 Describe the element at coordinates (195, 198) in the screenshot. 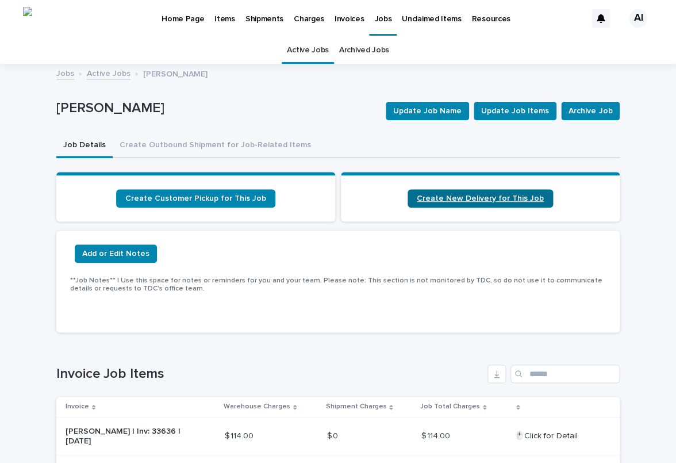

I see `a: Create Customer Pickup for This Job` at that location.